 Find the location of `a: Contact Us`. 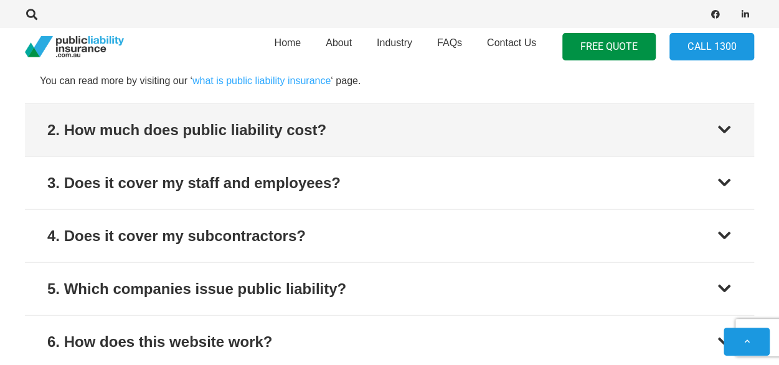

a: Contact Us is located at coordinates (511, 47).